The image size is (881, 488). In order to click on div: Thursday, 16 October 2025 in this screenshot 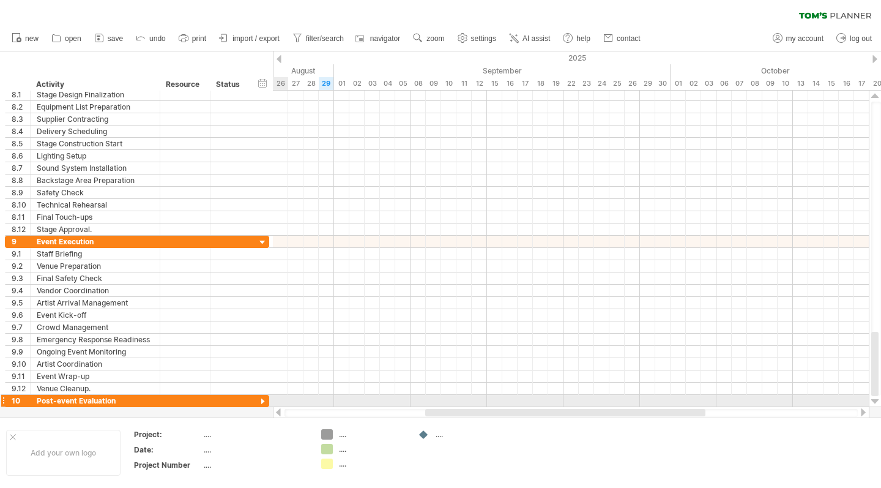, I will do `click(846, 83)`.